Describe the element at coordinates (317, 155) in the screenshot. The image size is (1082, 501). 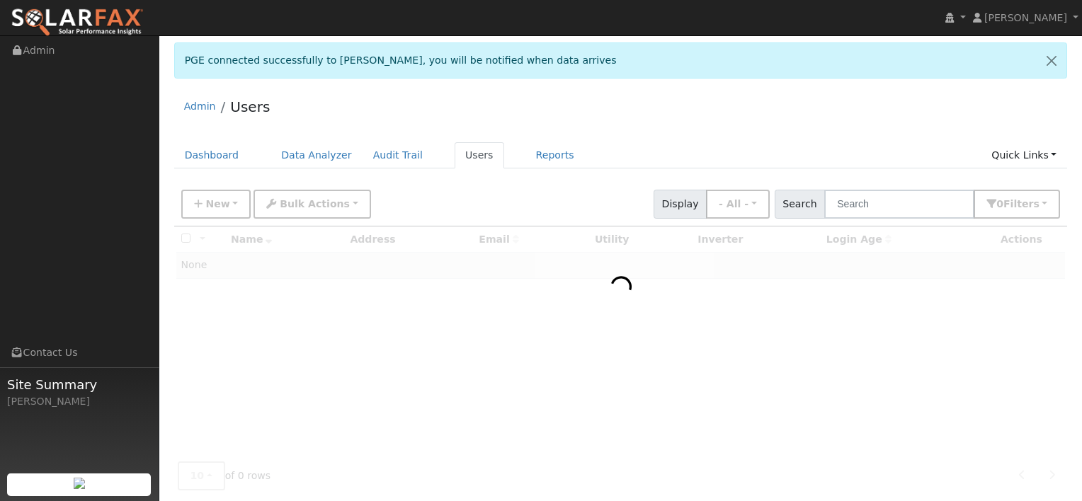
I see `a: Data Analyzer` at that location.